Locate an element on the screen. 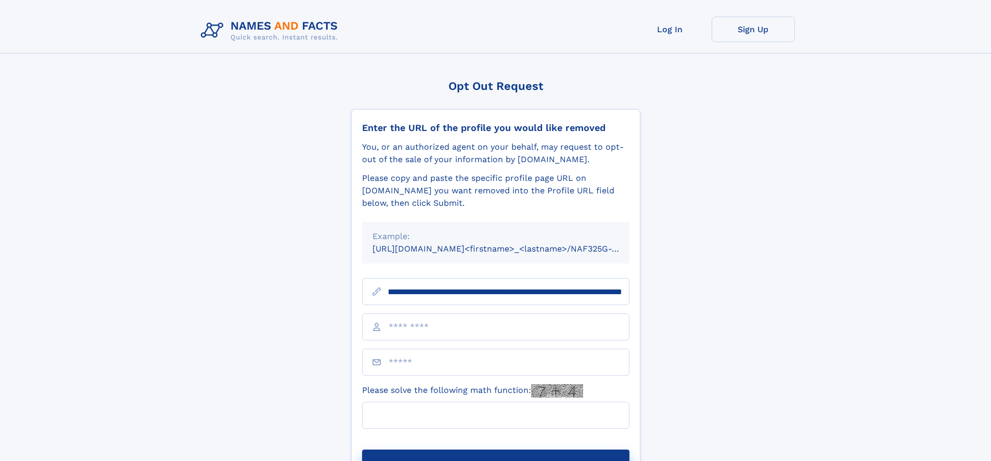  div: Example: is located at coordinates (496, 237).